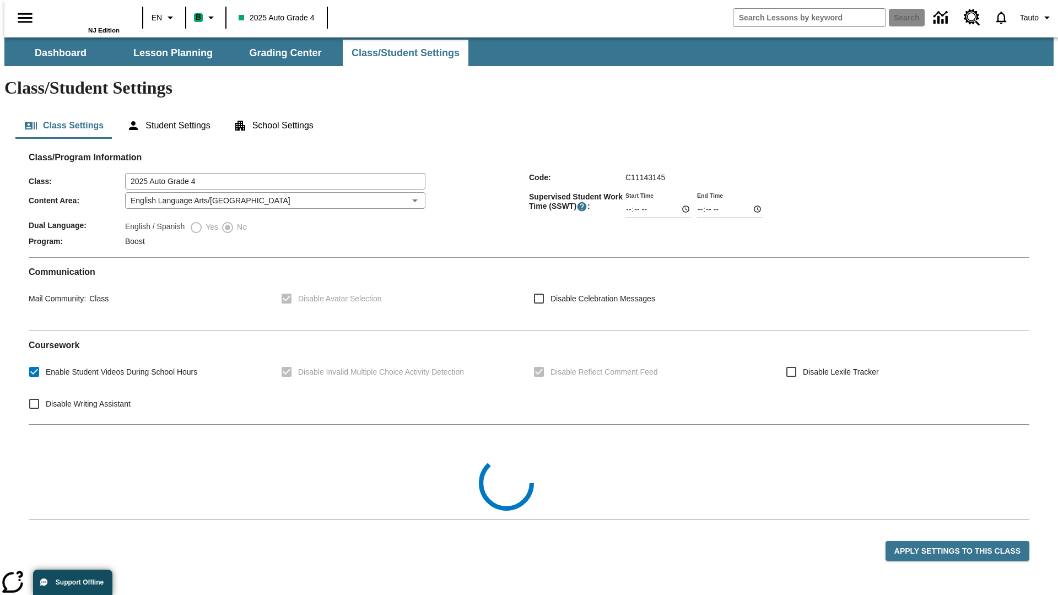  What do you see at coordinates (273, 126) in the screenshot?
I see `button: School Settings` at bounding box center [273, 126].